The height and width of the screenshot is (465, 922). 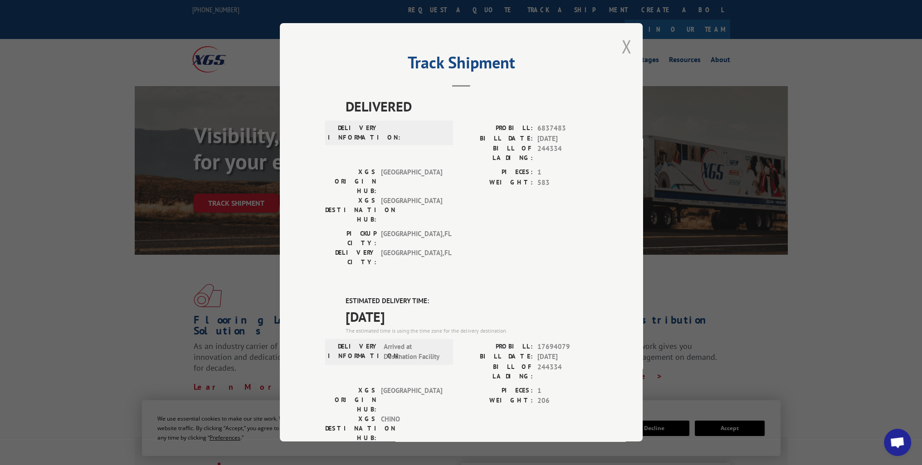 I want to click on span: 17694079, so click(x=567, y=347).